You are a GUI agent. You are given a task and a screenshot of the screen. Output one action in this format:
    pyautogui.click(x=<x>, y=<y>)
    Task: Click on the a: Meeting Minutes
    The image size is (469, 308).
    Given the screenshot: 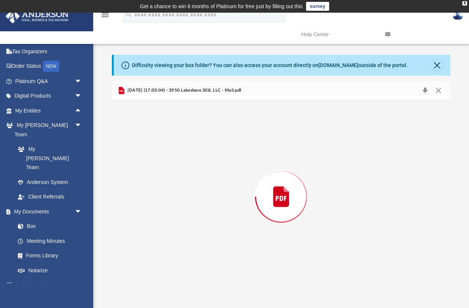 What is the action you would take?
    pyautogui.click(x=50, y=241)
    